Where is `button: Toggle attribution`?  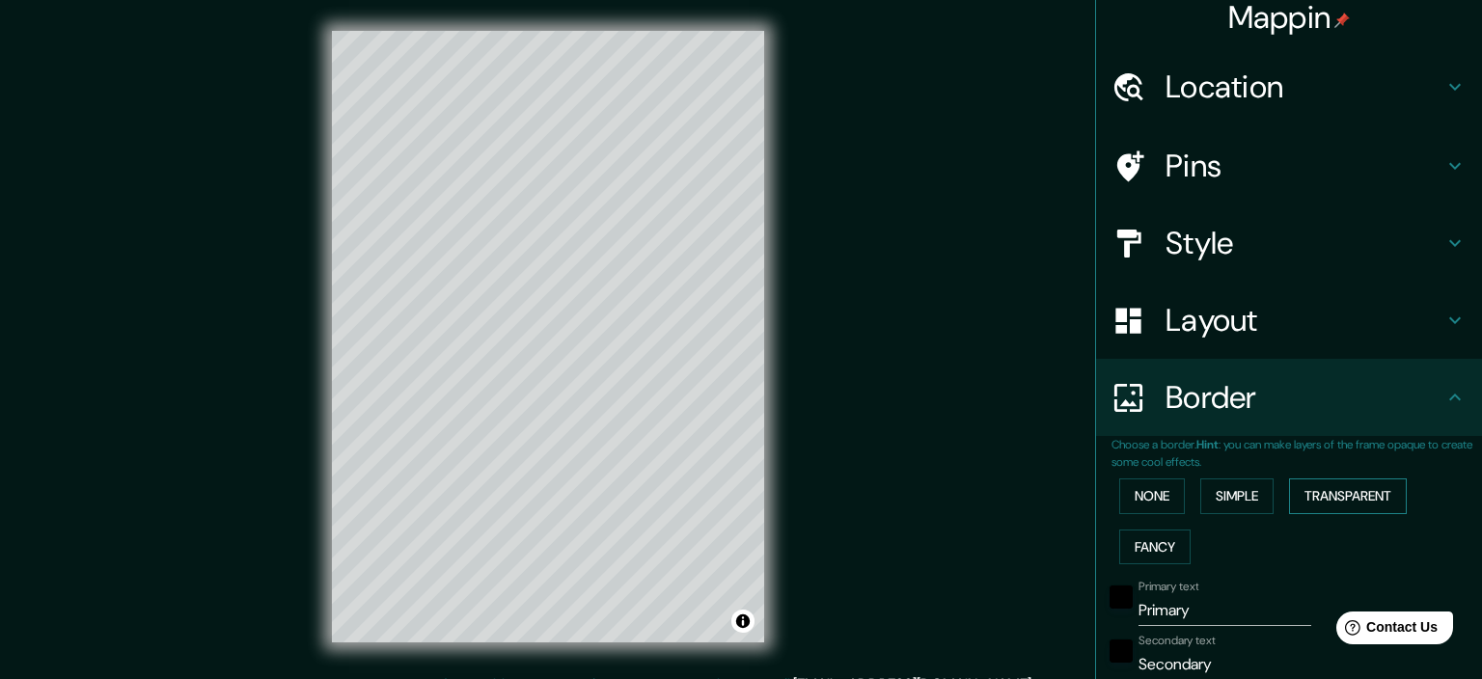
button: Toggle attribution is located at coordinates (743, 621).